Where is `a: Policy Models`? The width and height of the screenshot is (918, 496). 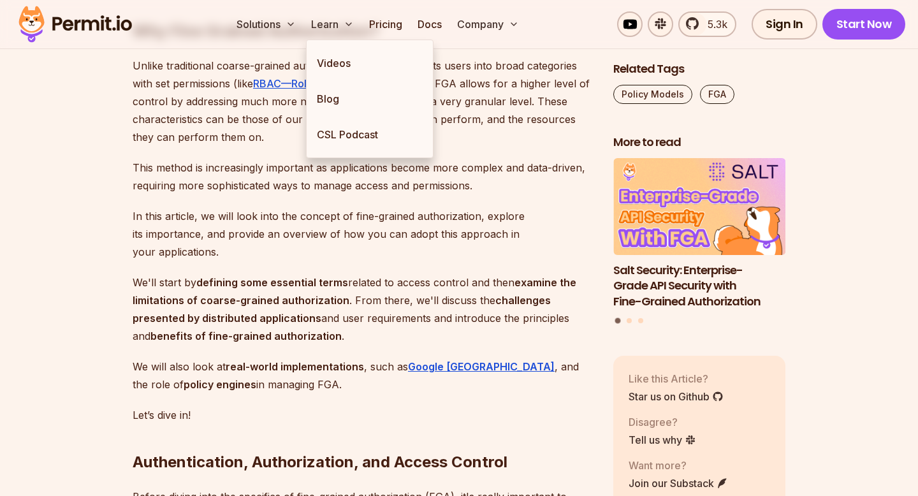
a: Policy Models is located at coordinates (653, 94).